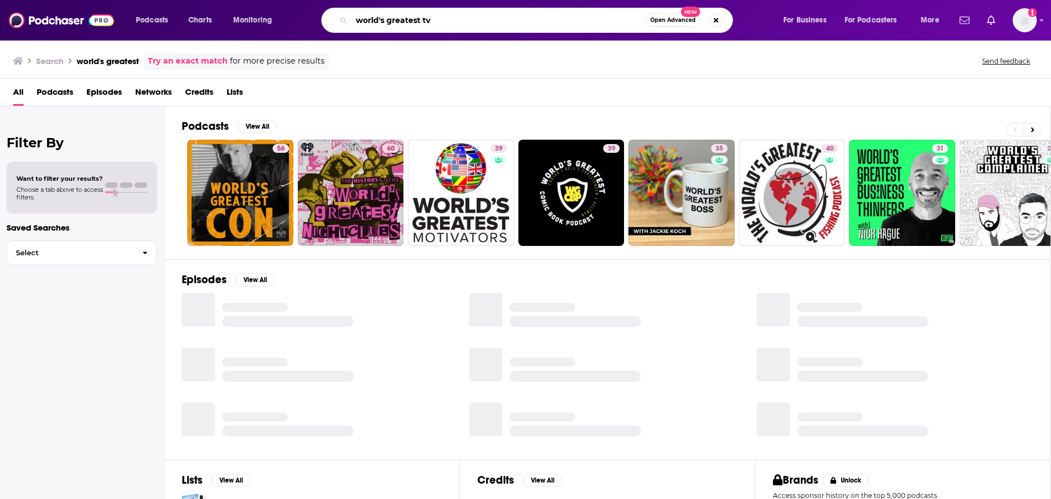 The image size is (1051, 499). What do you see at coordinates (216, 480) in the screenshot?
I see `a: ListsView All` at bounding box center [216, 480].